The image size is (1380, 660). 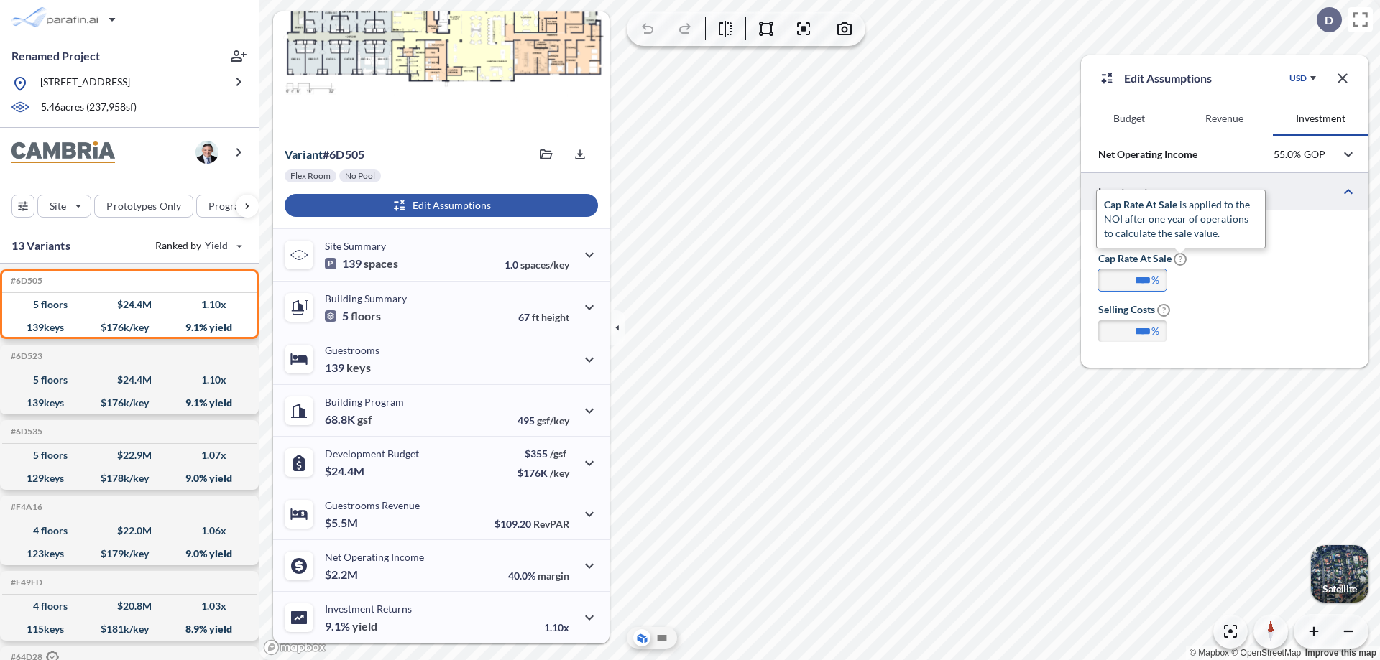 I want to click on p: 1.10x, so click(x=556, y=627).